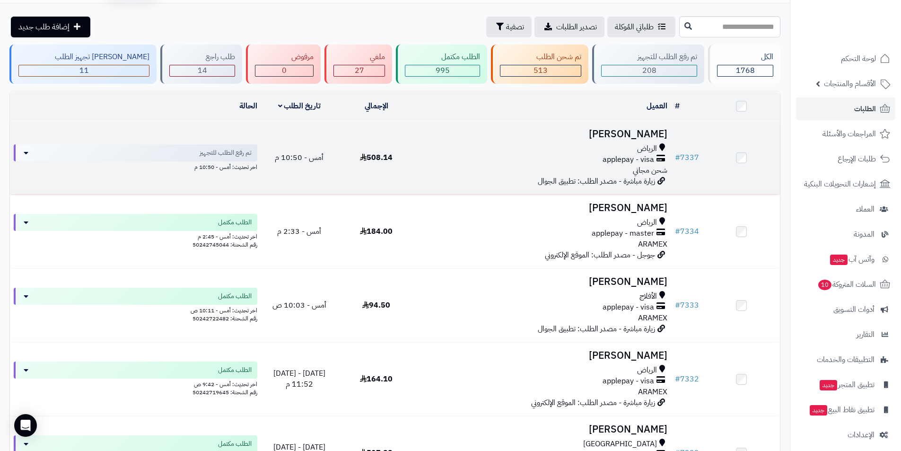 This screenshot has width=901, height=451. Describe the element at coordinates (687, 231) in the screenshot. I see `a: #7334` at that location.